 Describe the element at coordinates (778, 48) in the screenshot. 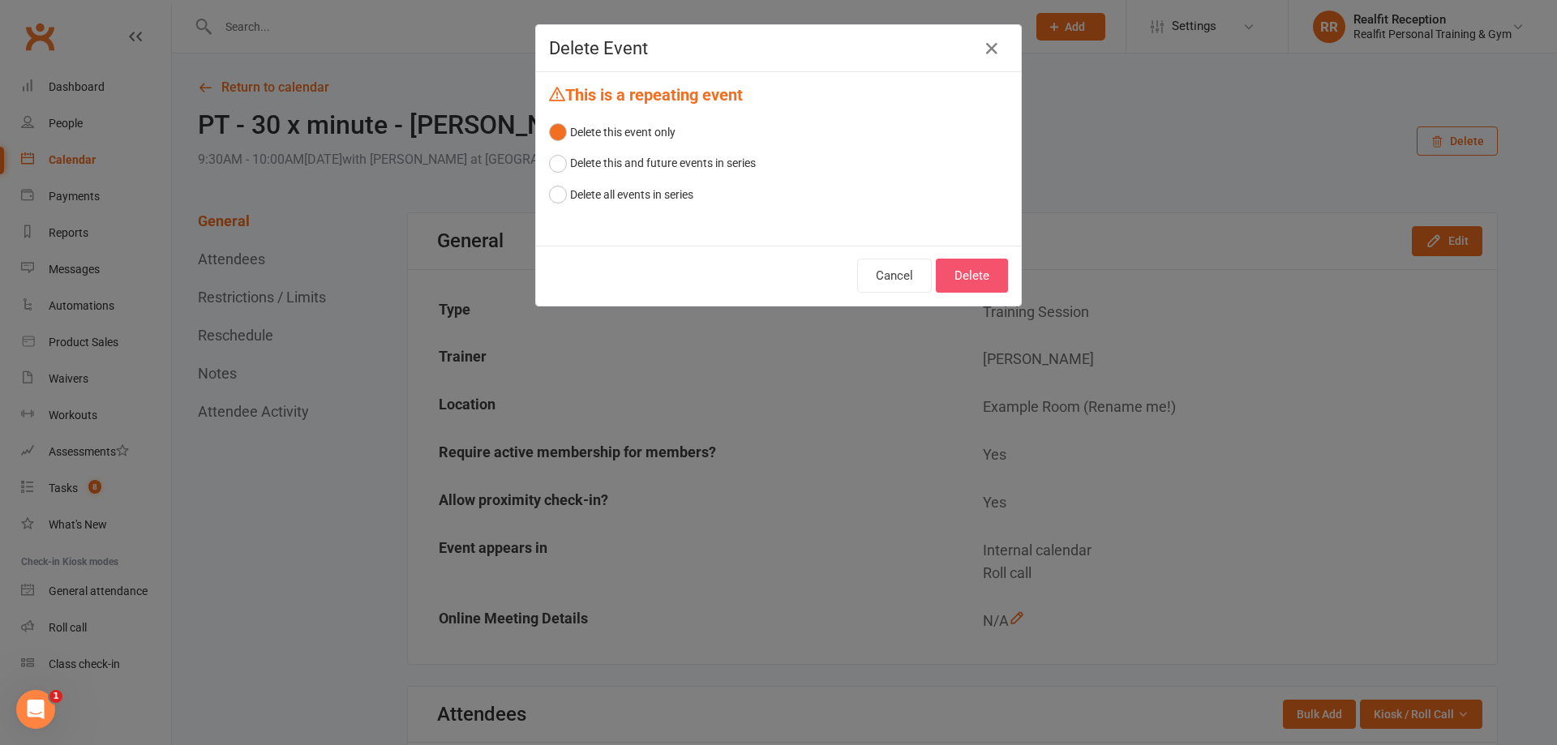

I see `h4: Delete Event` at that location.